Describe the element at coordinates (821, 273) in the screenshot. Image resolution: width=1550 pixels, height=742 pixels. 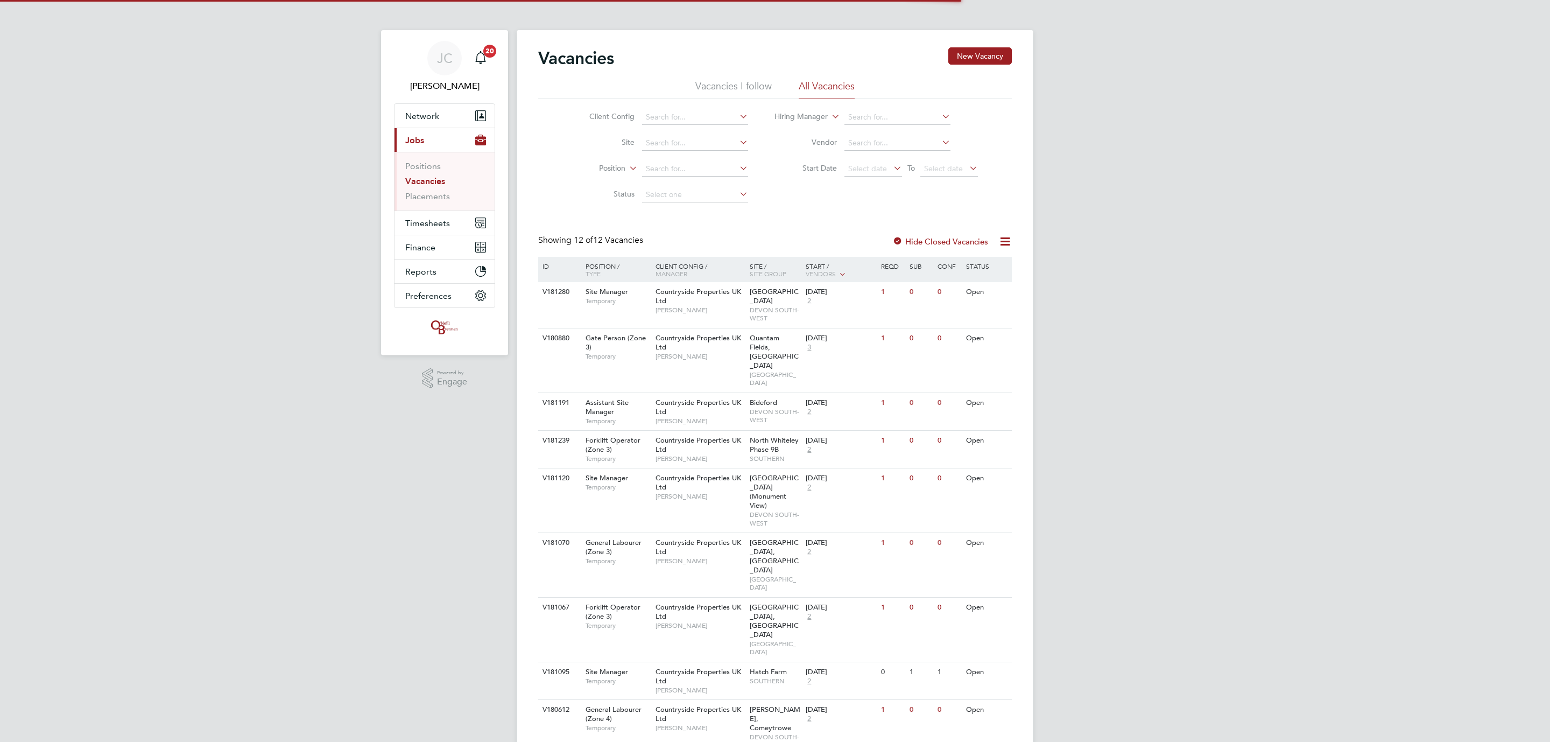
I see `span: Vendors` at that location.